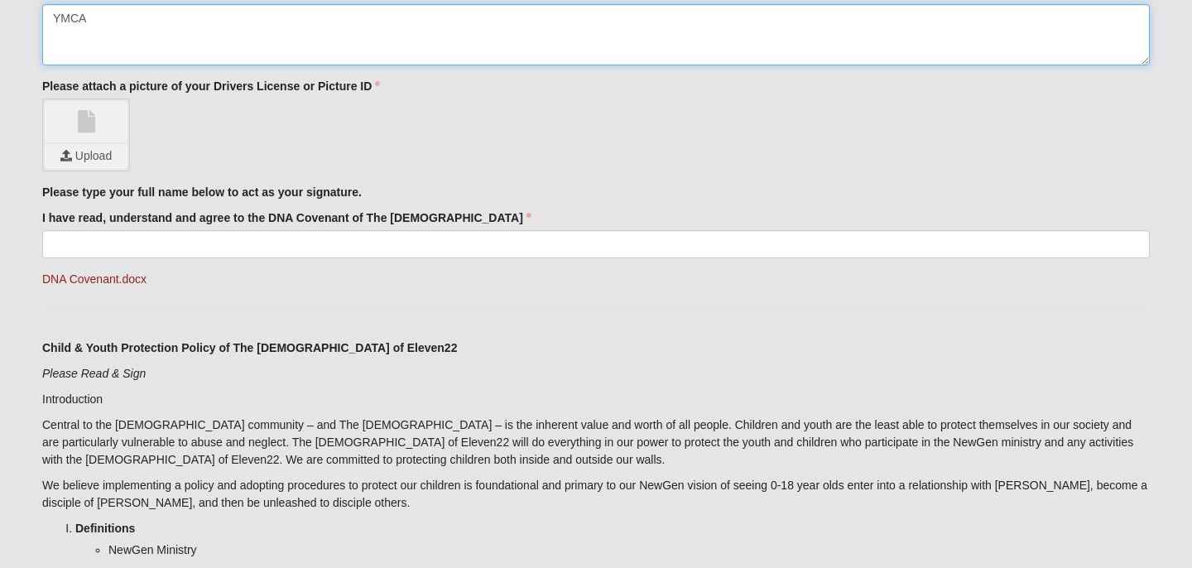 The width and height of the screenshot is (1192, 568). What do you see at coordinates (94, 373) in the screenshot?
I see `i: Please Read & Sign` at bounding box center [94, 373].